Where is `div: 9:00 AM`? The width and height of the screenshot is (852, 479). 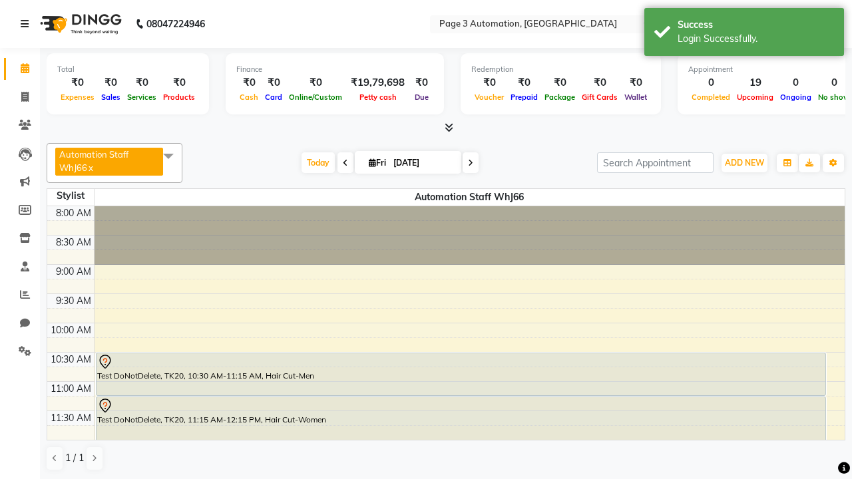
div: 9:00 AM is located at coordinates (73, 272).